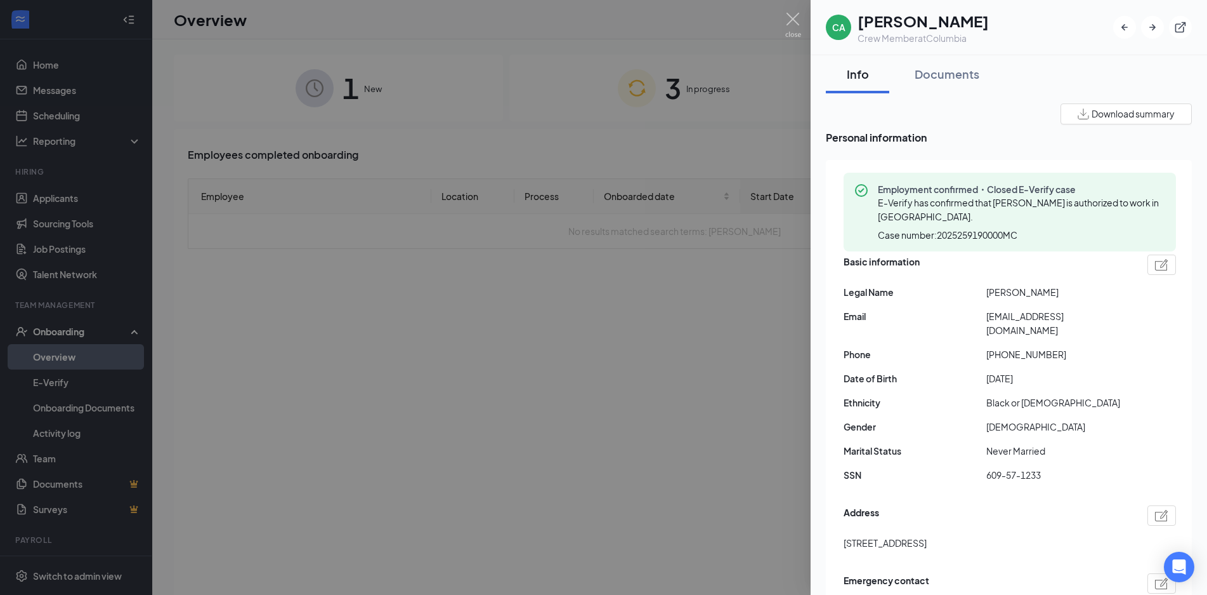 This screenshot has width=1207, height=595. I want to click on span: Personal information, so click(1009, 137).